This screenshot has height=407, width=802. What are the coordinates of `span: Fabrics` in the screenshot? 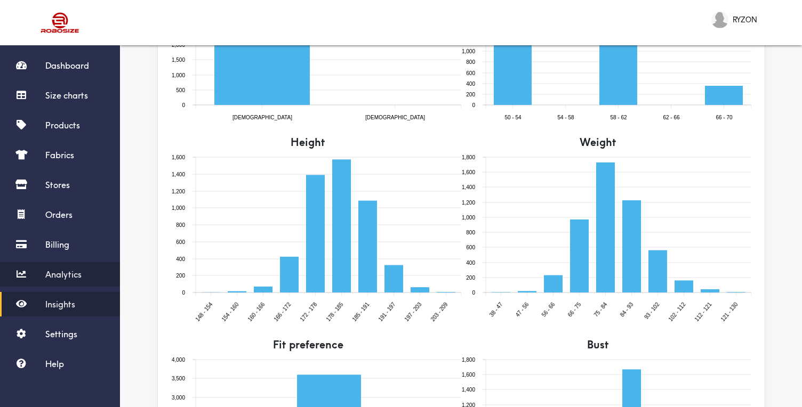 It's located at (60, 155).